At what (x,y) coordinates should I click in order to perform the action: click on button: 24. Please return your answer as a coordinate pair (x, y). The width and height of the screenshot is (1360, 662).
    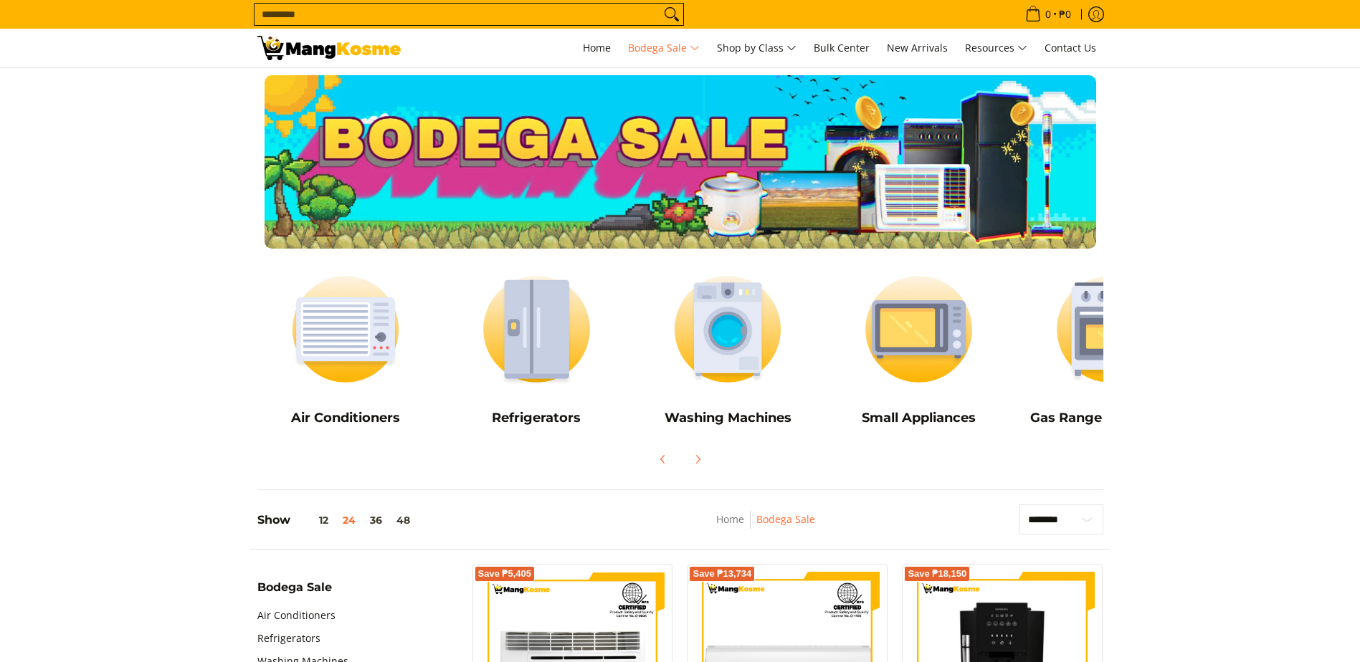
    Looking at the image, I should click on (349, 520).